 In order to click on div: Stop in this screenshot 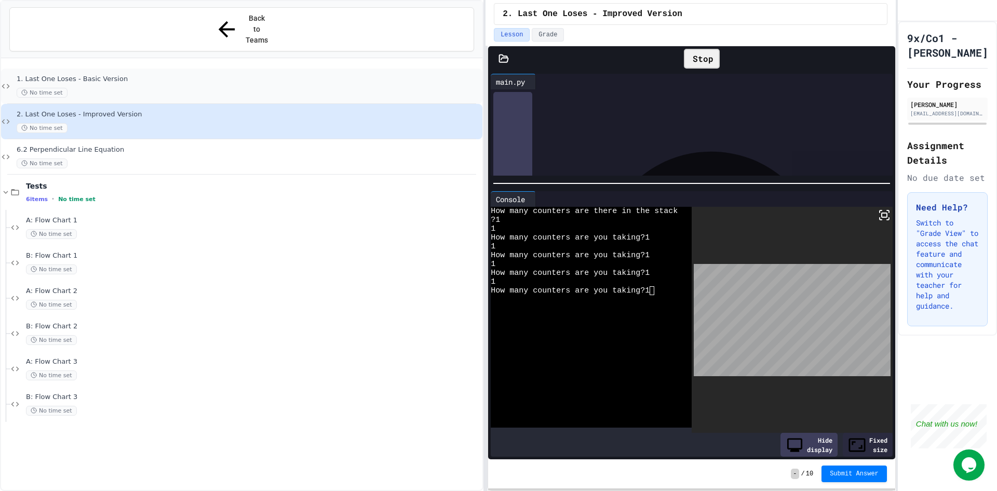, I will do `click(701, 59)`.